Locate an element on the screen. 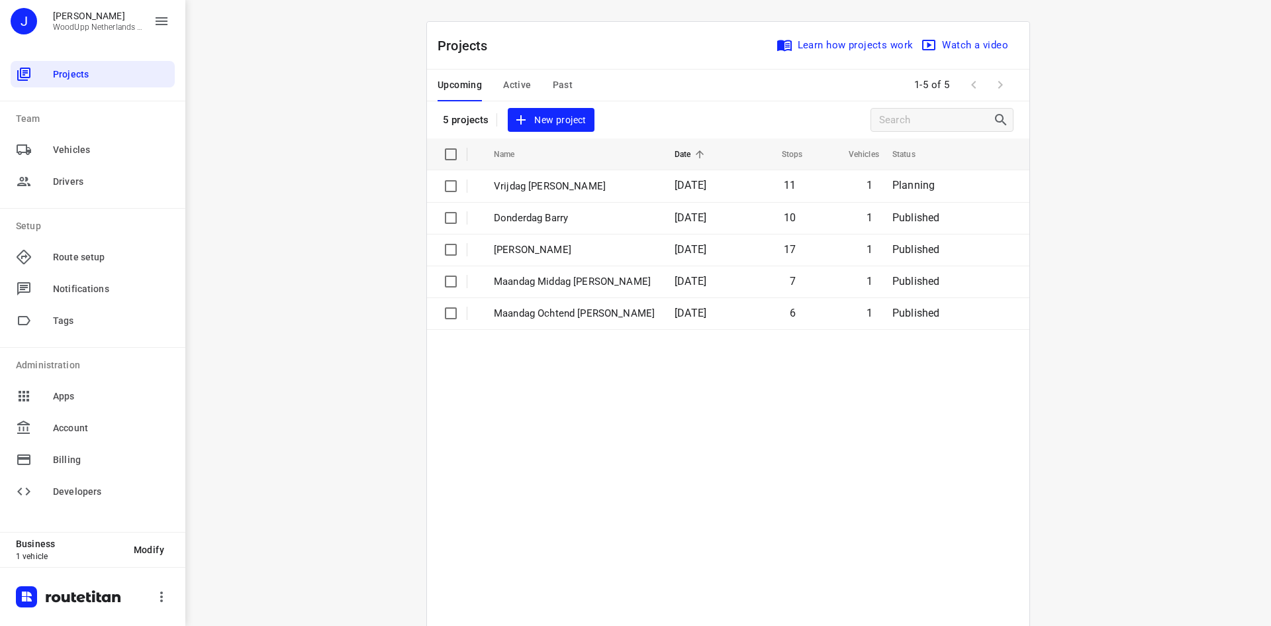 The height and width of the screenshot is (626, 1271). p: Maandag Middag Barry is located at coordinates (574, 281).